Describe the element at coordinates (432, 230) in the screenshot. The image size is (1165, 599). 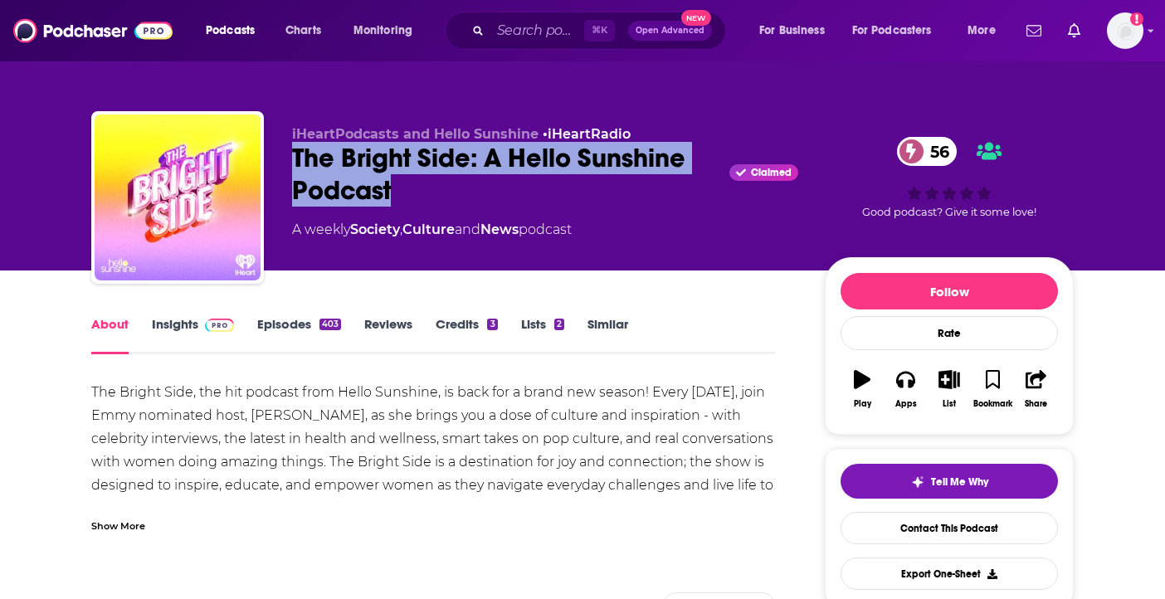
I see `div: A weekly podcast` at that location.